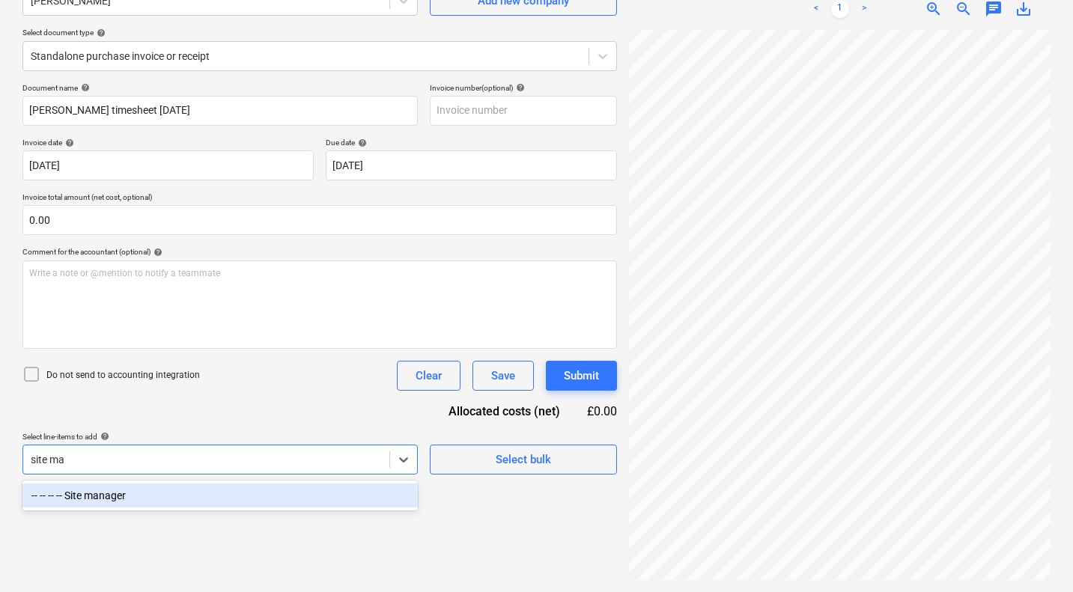 The width and height of the screenshot is (1073, 592). I want to click on input: Due date not specified, so click(471, 166).